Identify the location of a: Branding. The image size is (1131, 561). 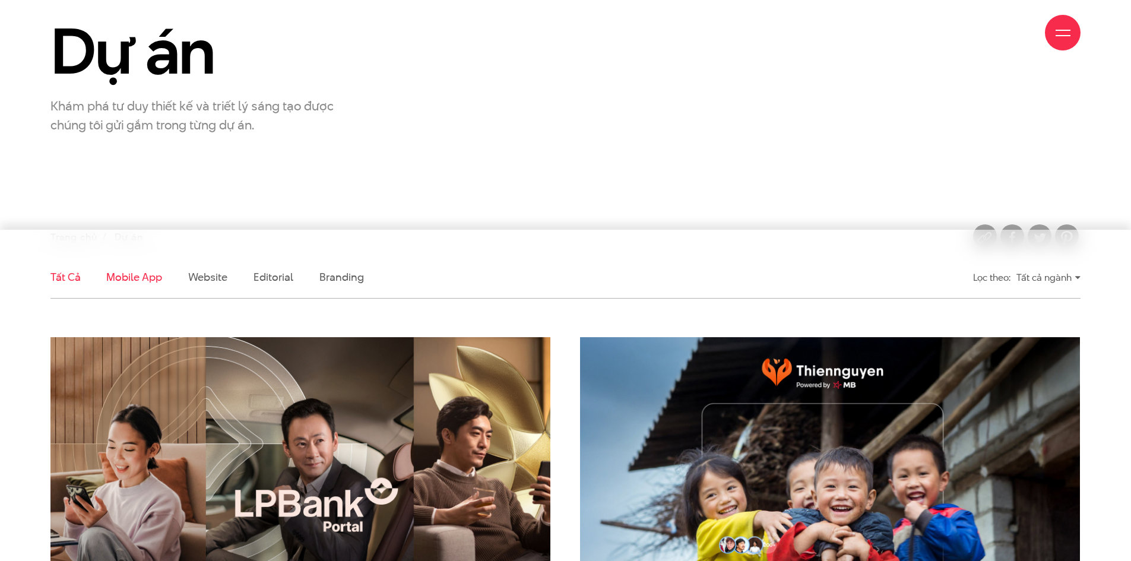
(341, 277).